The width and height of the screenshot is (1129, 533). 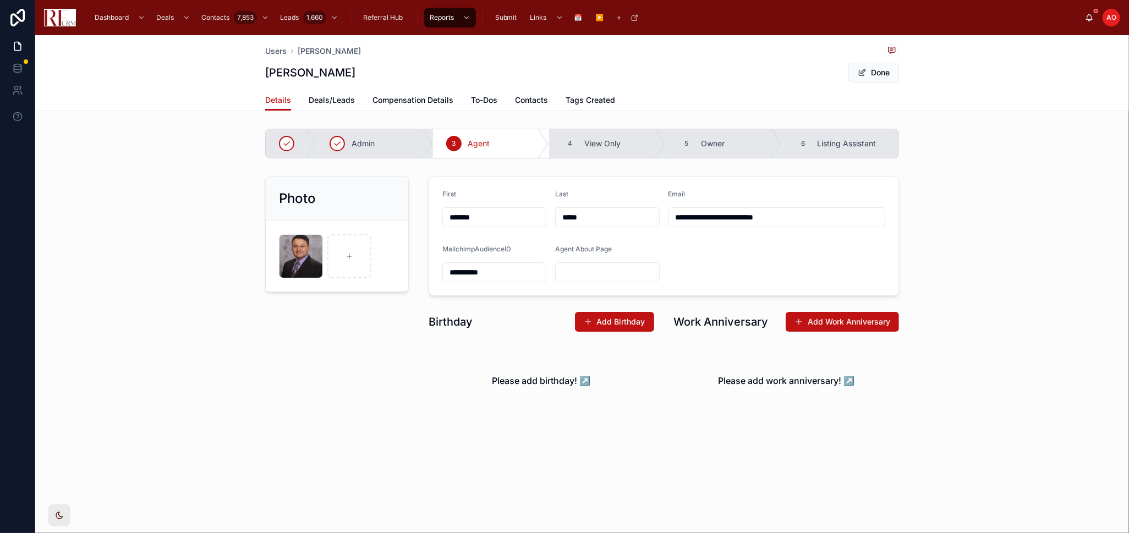 I want to click on a: To-Dos, so click(x=484, y=101).